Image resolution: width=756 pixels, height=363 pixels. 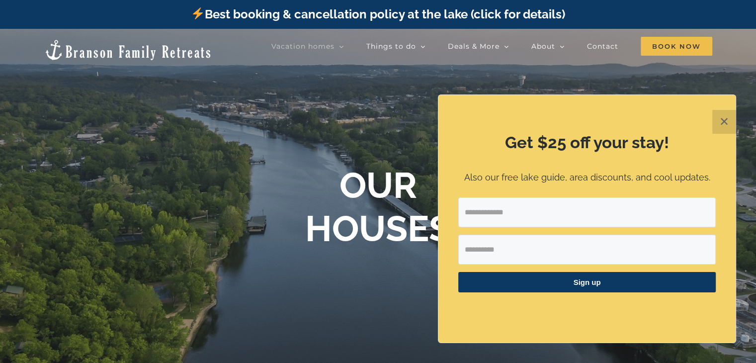 What do you see at coordinates (602, 46) in the screenshot?
I see `span: Contact` at bounding box center [602, 46].